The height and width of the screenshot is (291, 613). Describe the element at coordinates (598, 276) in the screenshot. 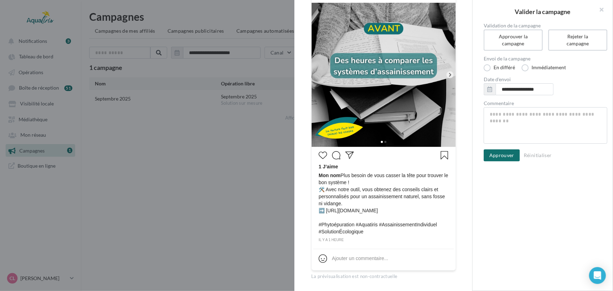

I see `div: Open Intercom Messenger` at that location.